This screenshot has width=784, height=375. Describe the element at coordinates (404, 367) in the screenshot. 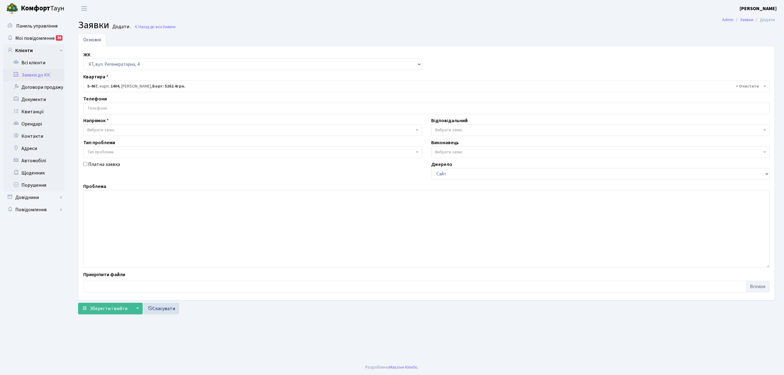

I see `a: Massive Kinetic` at that location.